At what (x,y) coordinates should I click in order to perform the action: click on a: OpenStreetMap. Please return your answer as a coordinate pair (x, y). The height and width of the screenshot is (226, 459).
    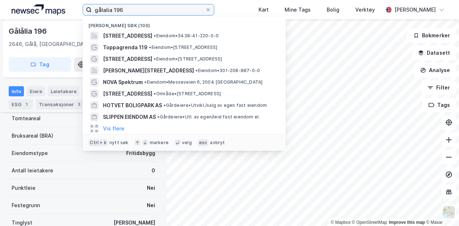
    Looking at the image, I should click on (369, 223).